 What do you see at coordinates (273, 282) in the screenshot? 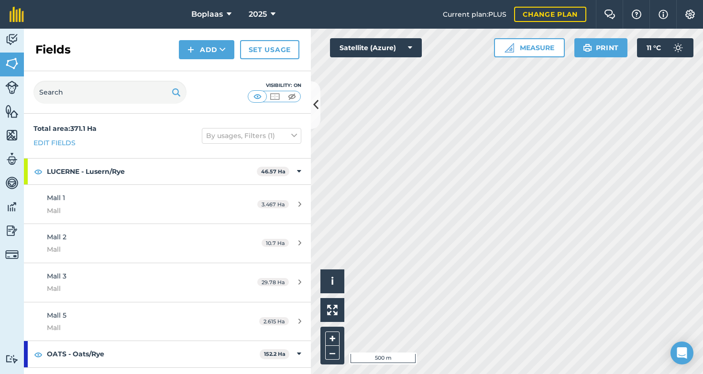
I see `span: 29.78 Ha` at bounding box center [273, 282].